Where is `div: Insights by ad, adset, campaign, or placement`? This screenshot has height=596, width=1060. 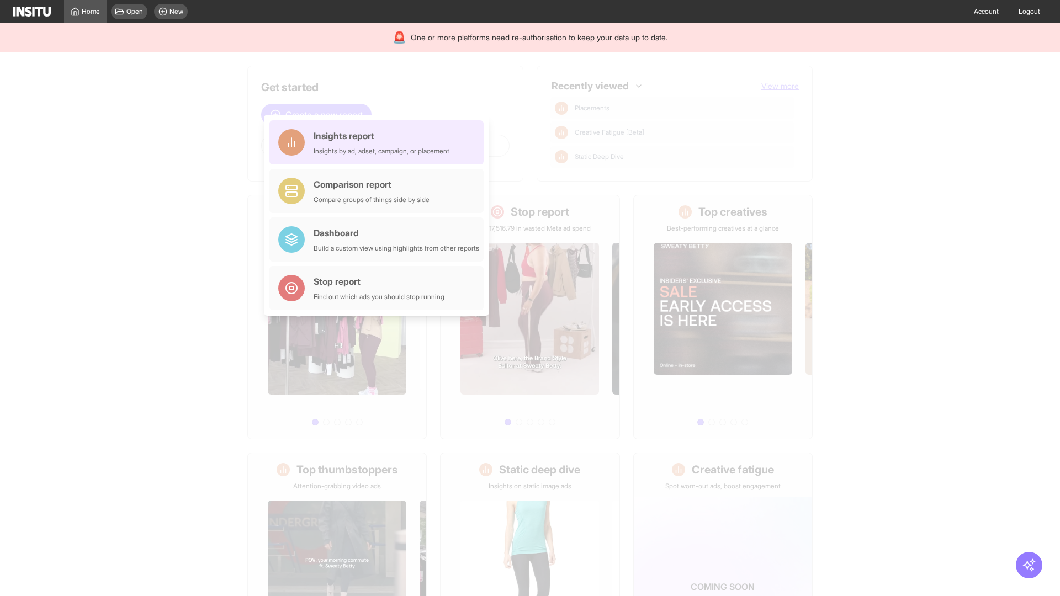 div: Insights by ad, adset, campaign, or placement is located at coordinates (382, 151).